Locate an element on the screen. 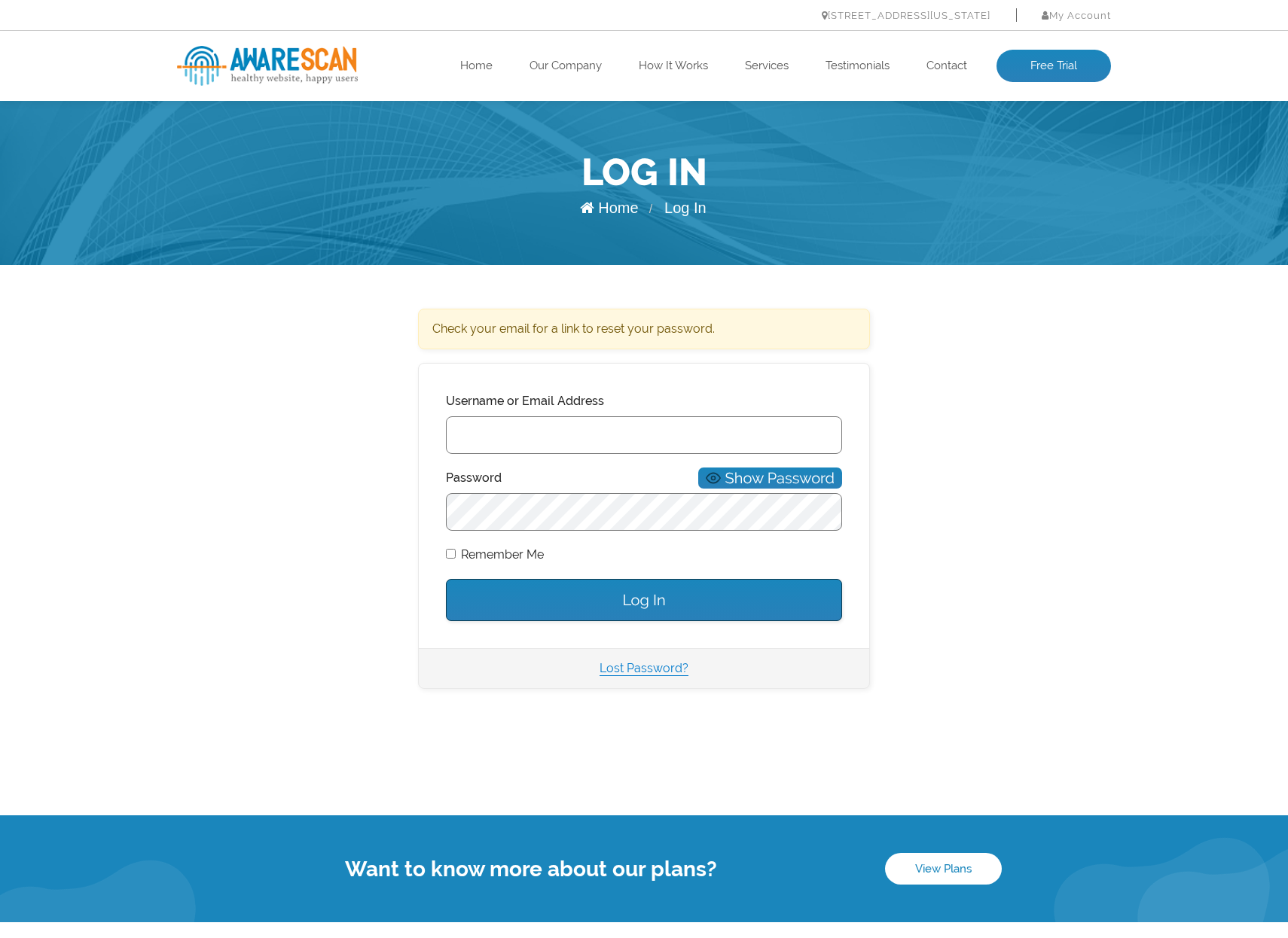  label: Remember Me is located at coordinates (495, 555).